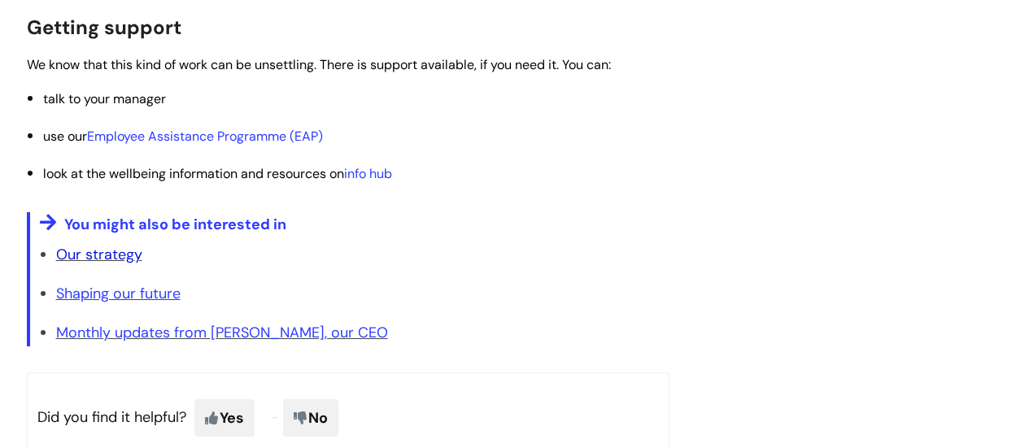  What do you see at coordinates (368, 173) in the screenshot?
I see `a: info hub` at bounding box center [368, 173].